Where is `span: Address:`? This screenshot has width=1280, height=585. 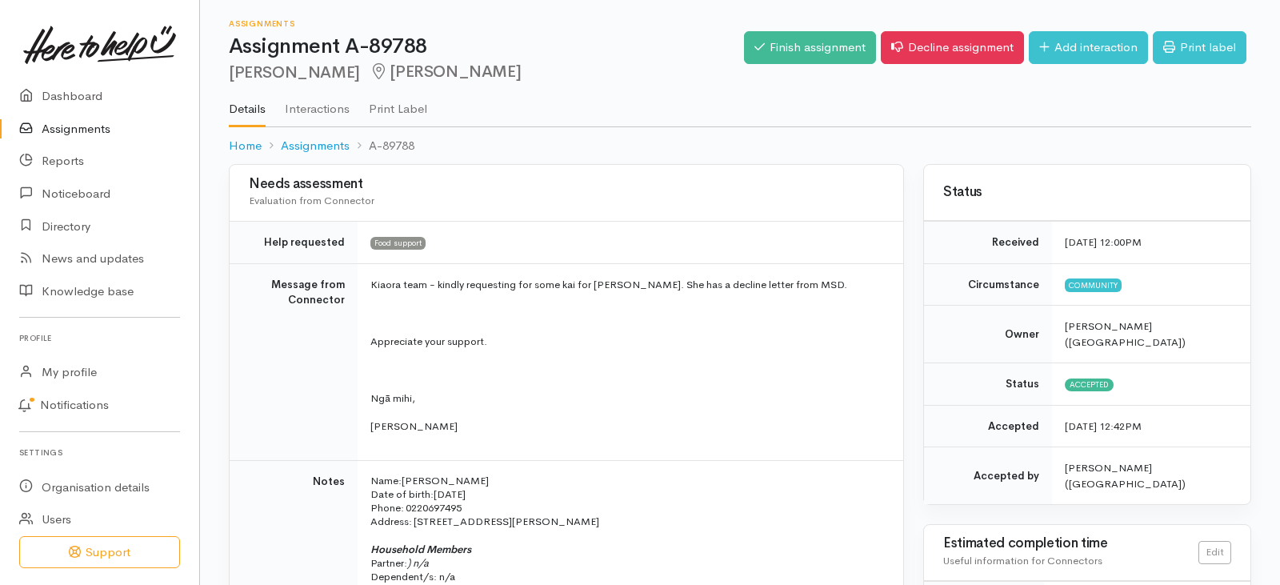 span: Address: is located at coordinates (391, 521).